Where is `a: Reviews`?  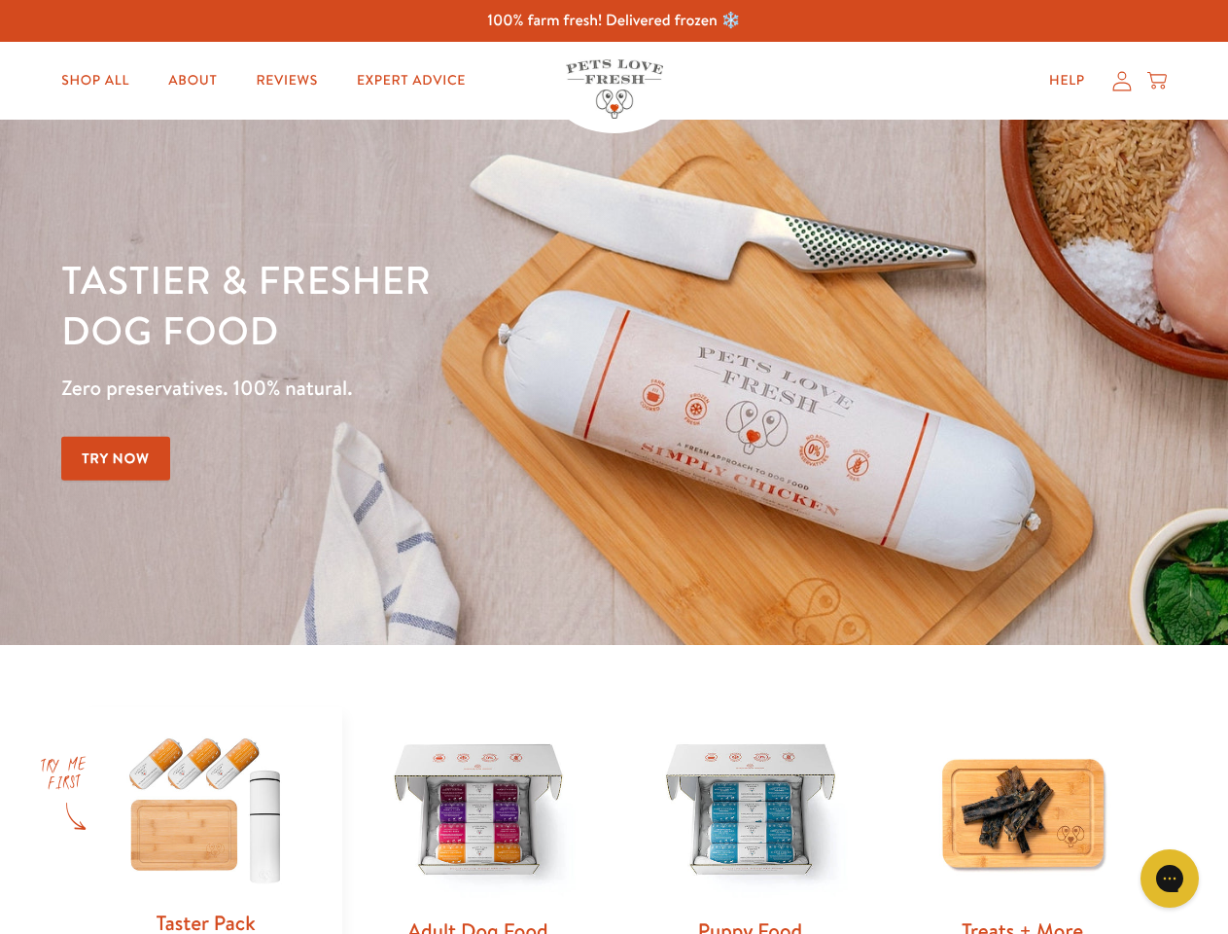
a: Reviews is located at coordinates (286, 81).